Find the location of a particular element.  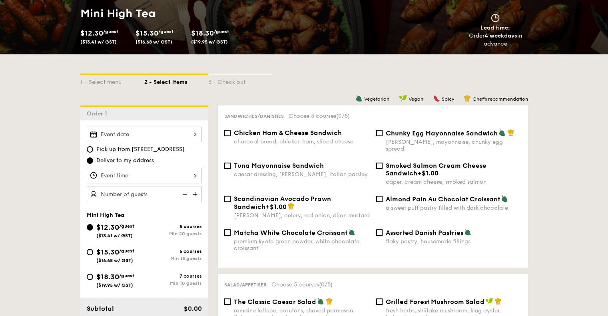

span: Subtotal is located at coordinates (100, 308).